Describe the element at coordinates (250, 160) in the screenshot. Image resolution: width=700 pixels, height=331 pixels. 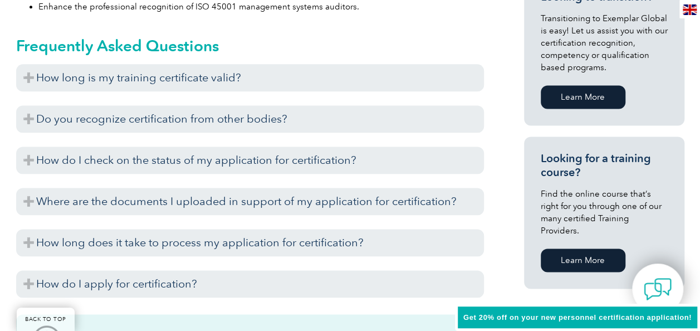
I see `h3: How do I check on the status of my application for certification?` at that location.